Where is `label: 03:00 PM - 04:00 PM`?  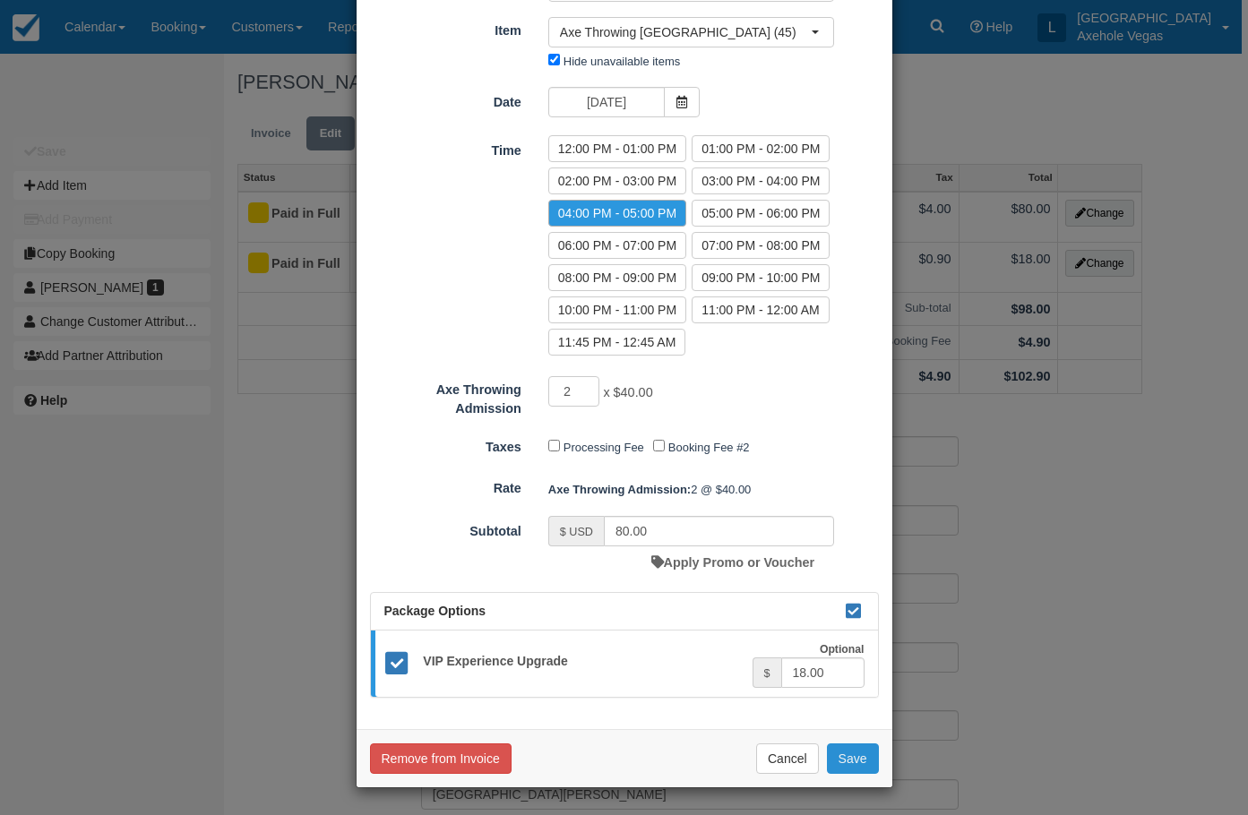 label: 03:00 PM - 04:00 PM is located at coordinates (761, 181).